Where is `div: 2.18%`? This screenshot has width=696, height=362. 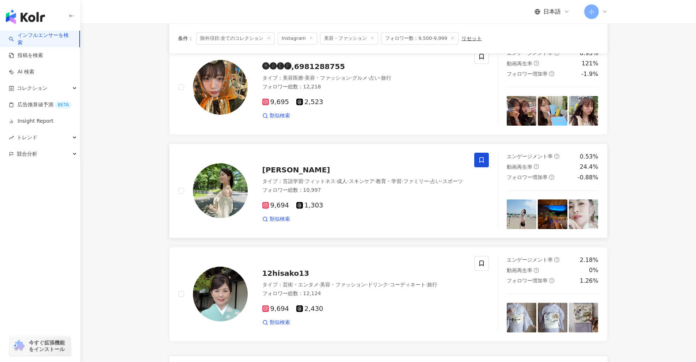 div: 2.18% is located at coordinates (589, 260).